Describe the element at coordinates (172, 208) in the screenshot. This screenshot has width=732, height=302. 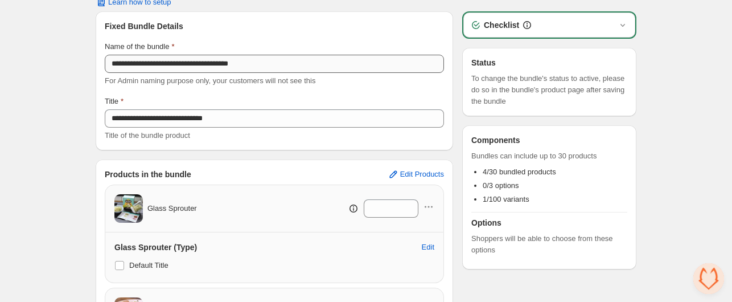
I see `span: Glass Sprouter` at that location.